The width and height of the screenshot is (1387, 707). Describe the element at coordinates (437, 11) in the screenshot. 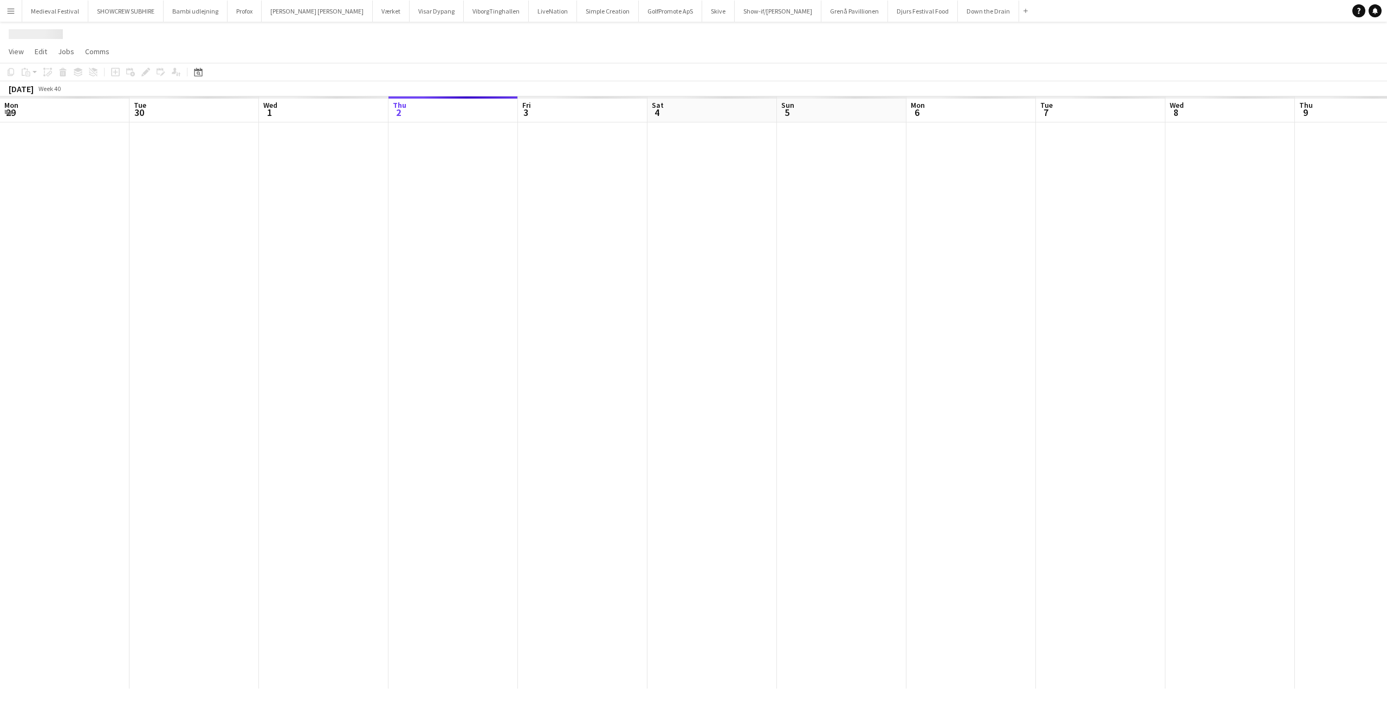

I see `button: Visar Dypang` at that location.